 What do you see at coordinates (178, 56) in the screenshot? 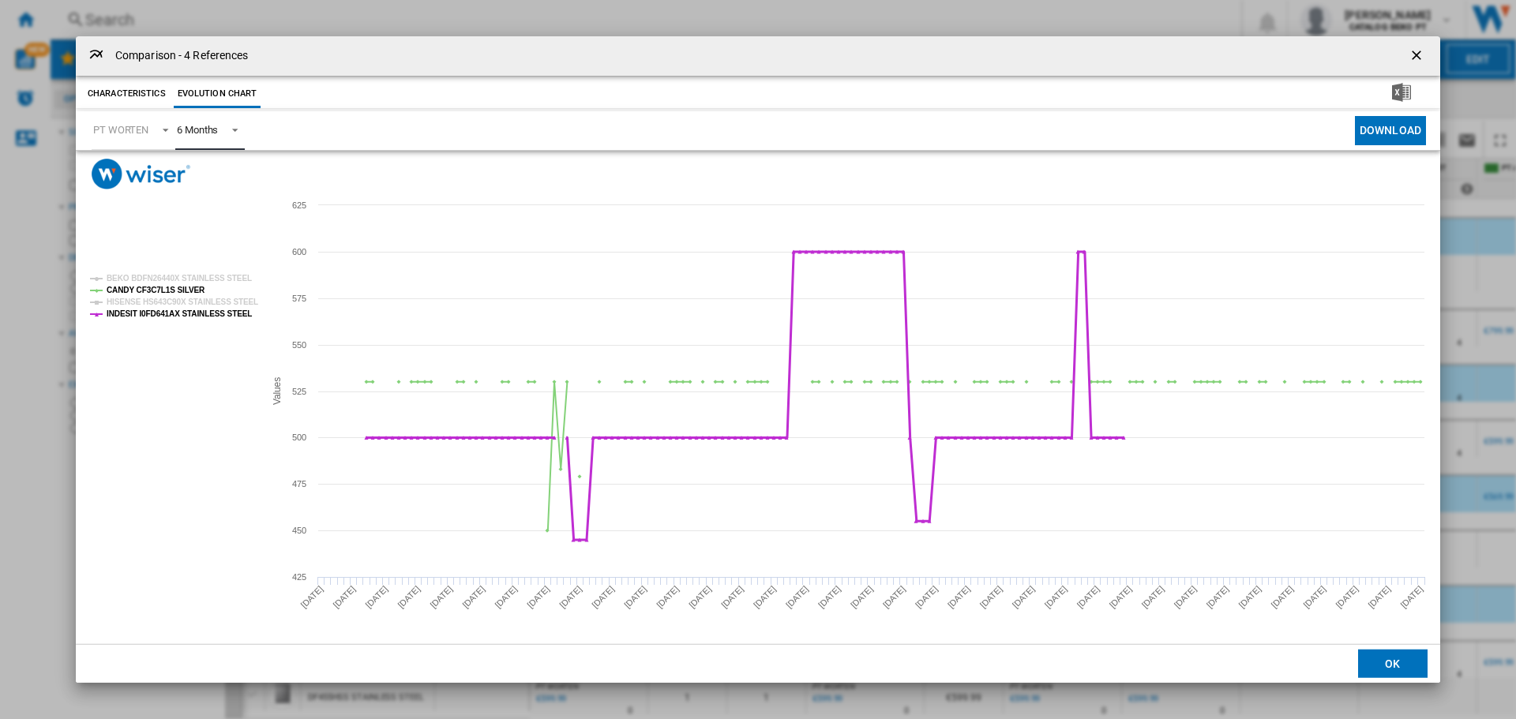
I see `h4: Comparison - 4 References` at bounding box center [178, 56].